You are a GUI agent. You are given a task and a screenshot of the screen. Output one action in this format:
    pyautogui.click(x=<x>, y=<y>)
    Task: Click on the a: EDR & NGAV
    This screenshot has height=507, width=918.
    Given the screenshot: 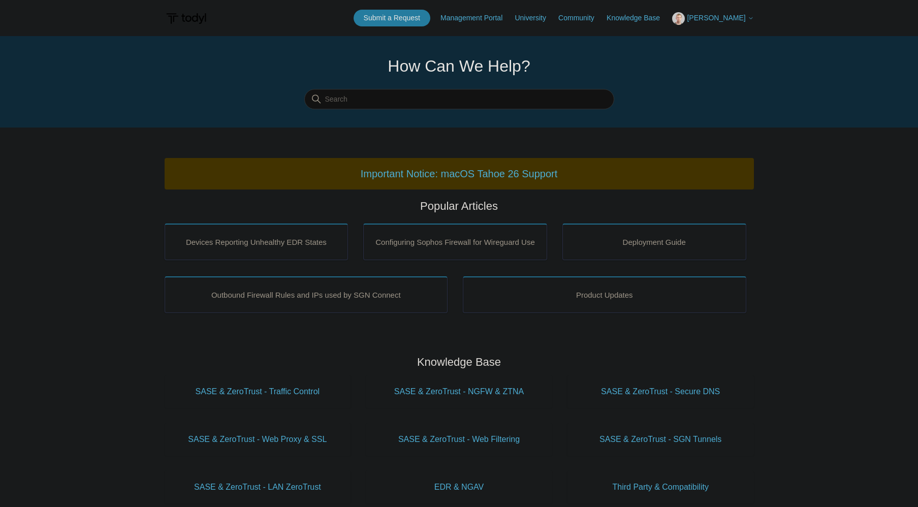 What is the action you would take?
    pyautogui.click(x=459, y=487)
    